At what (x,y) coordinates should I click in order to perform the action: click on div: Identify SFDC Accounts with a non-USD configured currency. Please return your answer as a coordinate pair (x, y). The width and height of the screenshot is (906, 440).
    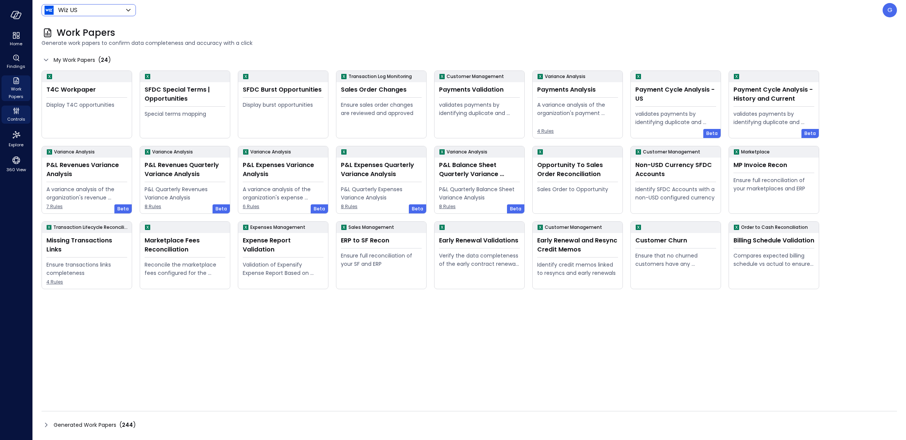
    Looking at the image, I should click on (676, 194).